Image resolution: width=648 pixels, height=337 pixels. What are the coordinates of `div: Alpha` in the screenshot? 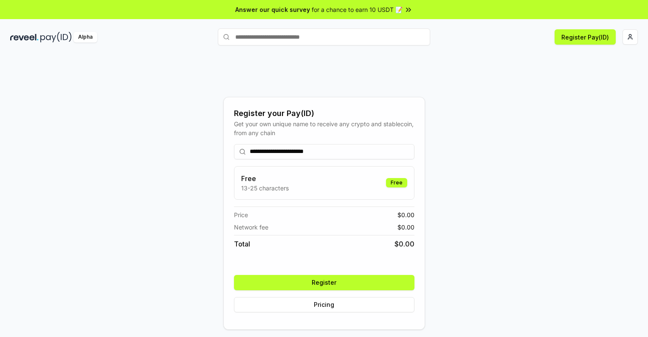 It's located at (85, 37).